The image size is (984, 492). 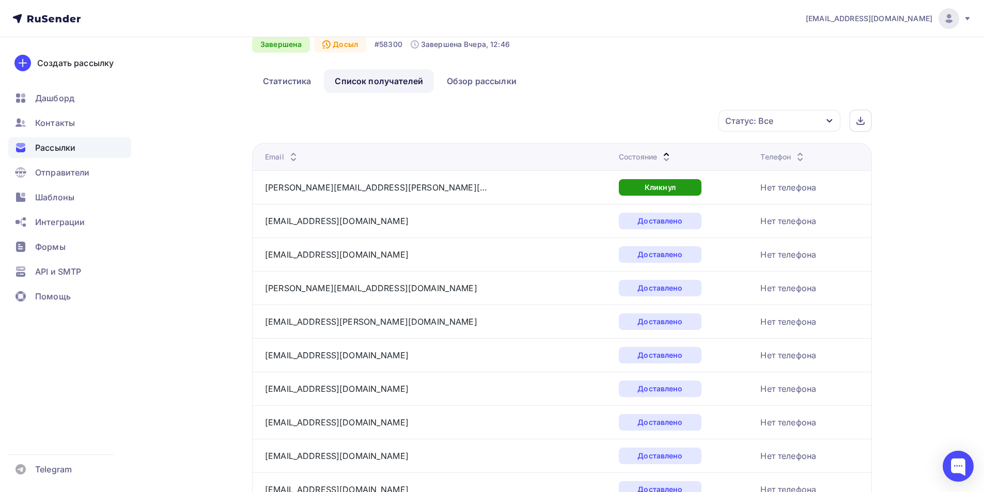 I want to click on span: Шаблоны, so click(x=55, y=197).